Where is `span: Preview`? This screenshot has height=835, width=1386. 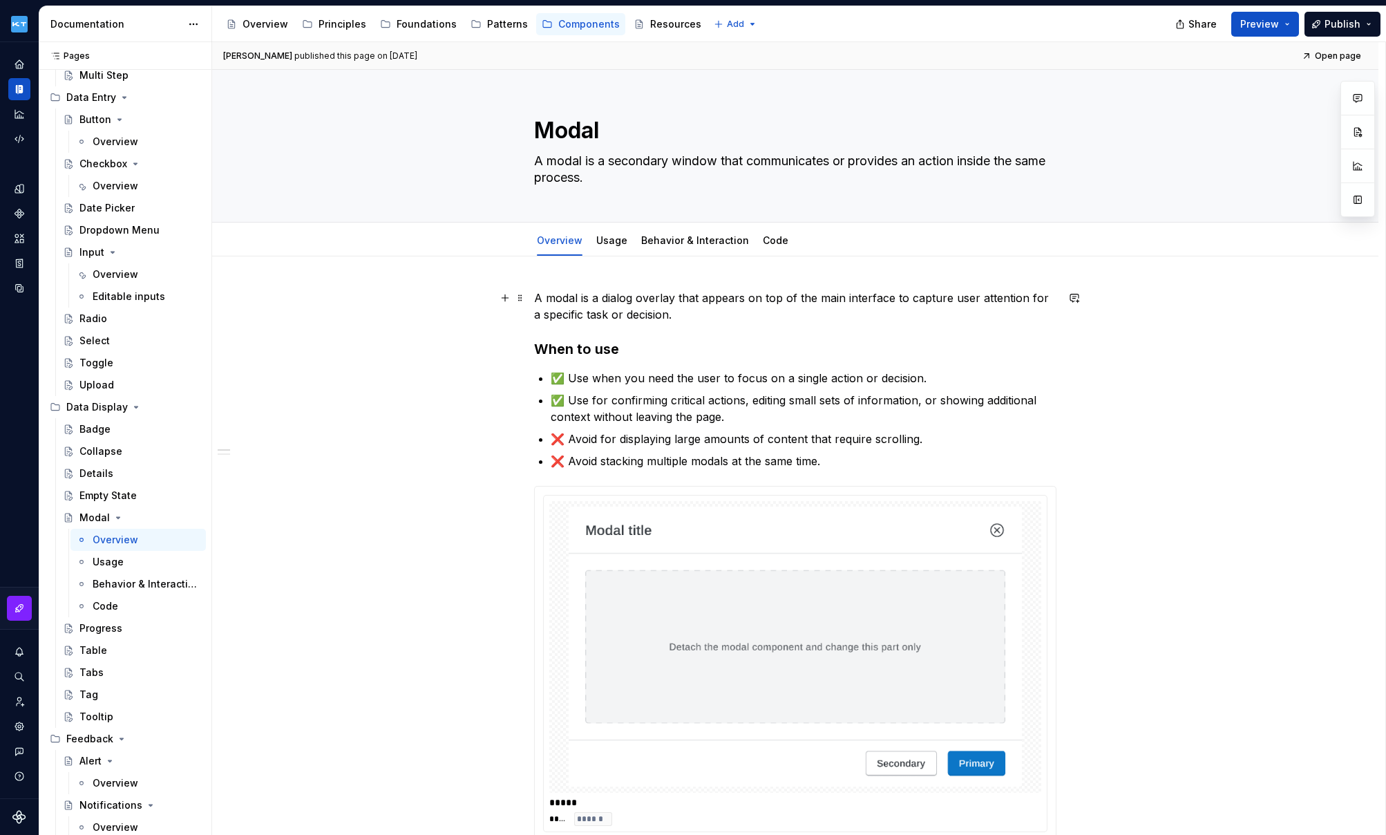
span: Preview is located at coordinates (1259, 24).